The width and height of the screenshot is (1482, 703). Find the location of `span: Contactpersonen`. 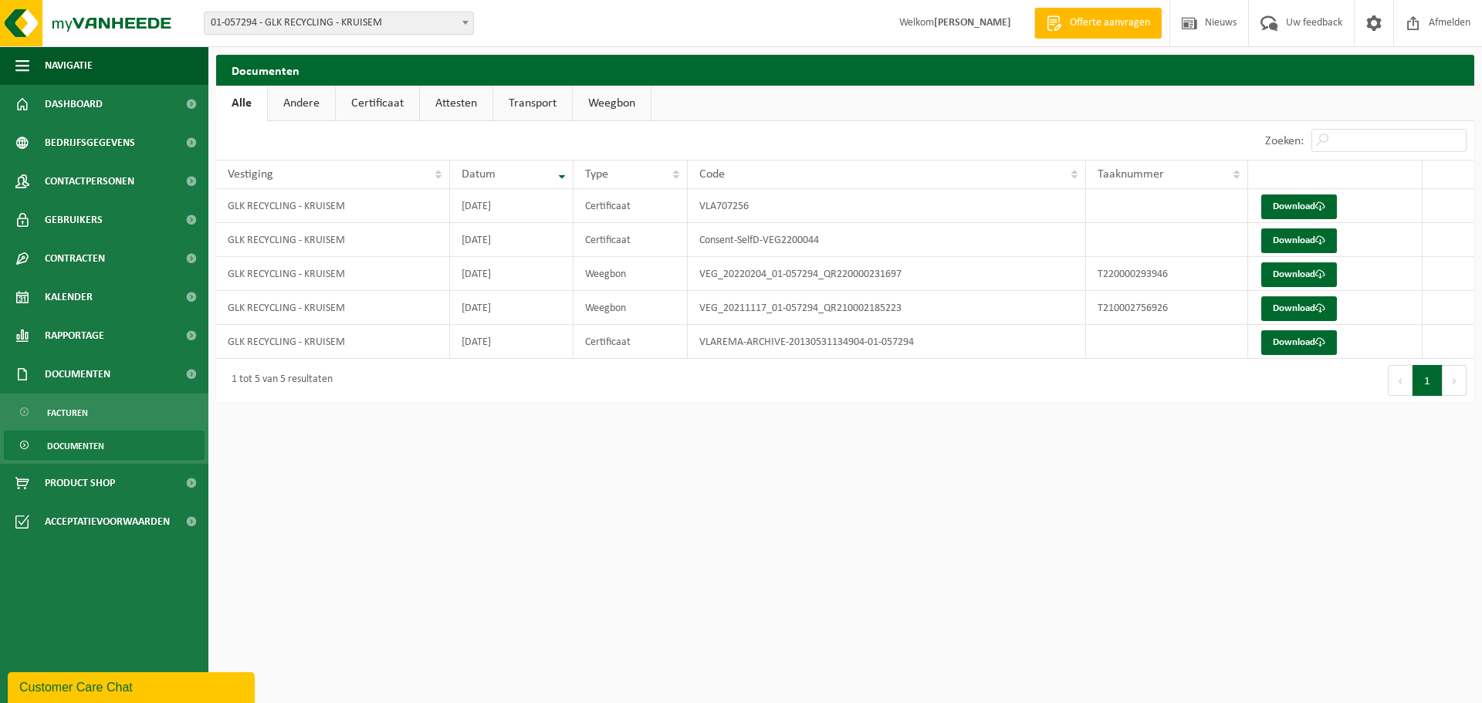

span: Contactpersonen is located at coordinates (90, 181).